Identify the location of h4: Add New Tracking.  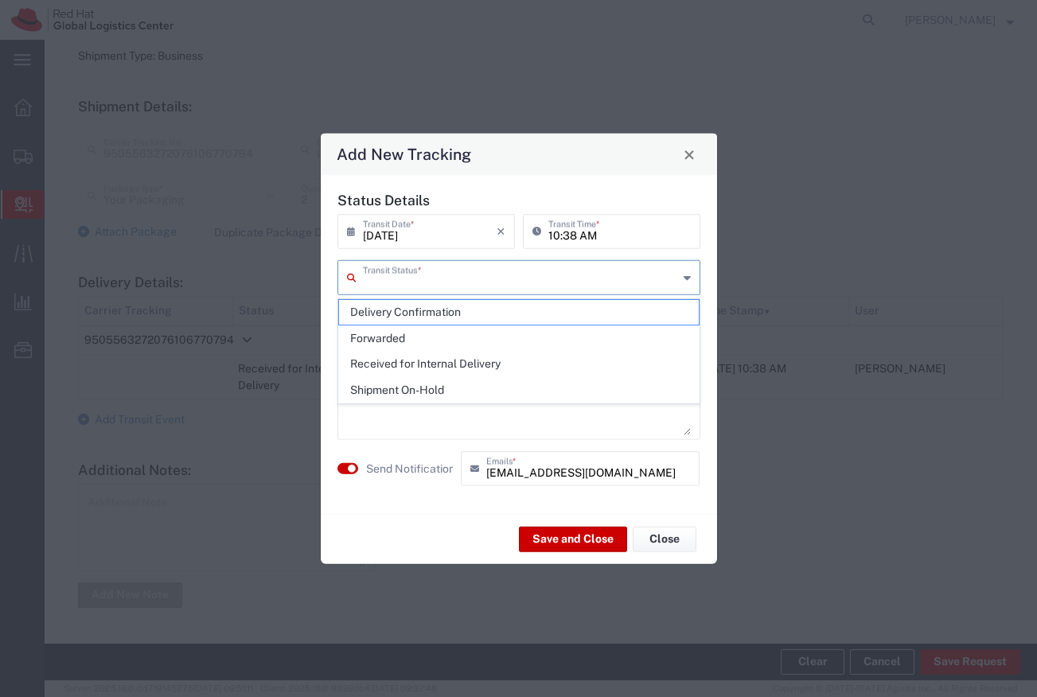
(403, 154).